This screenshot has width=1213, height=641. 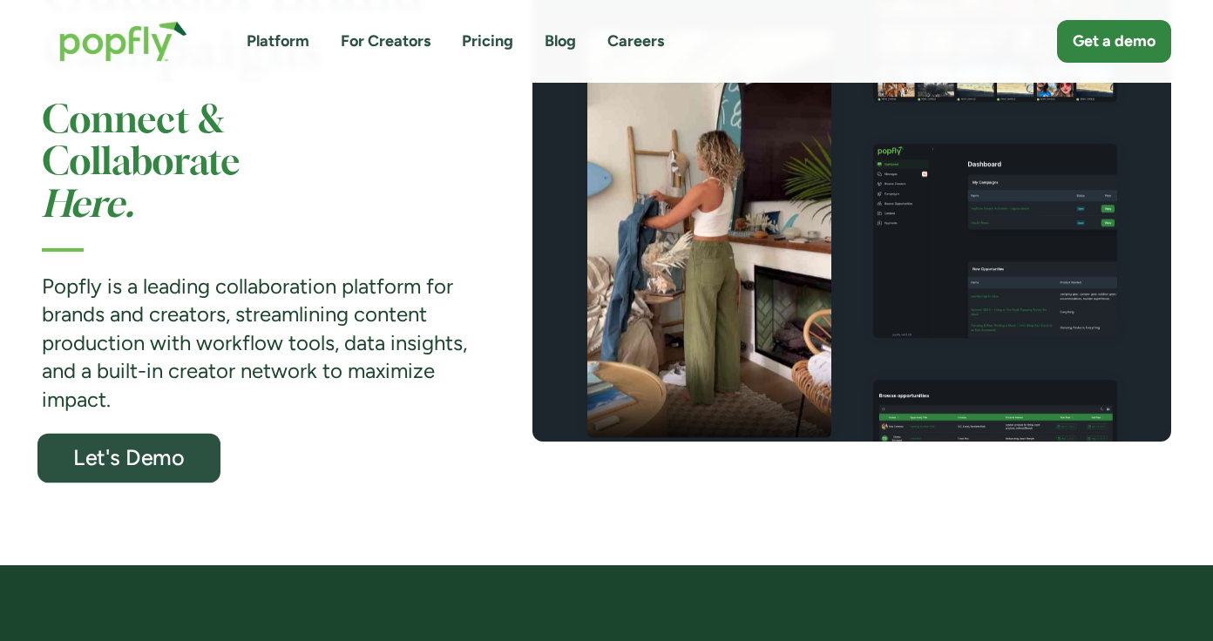 I want to click on a: home, so click(x=123, y=41).